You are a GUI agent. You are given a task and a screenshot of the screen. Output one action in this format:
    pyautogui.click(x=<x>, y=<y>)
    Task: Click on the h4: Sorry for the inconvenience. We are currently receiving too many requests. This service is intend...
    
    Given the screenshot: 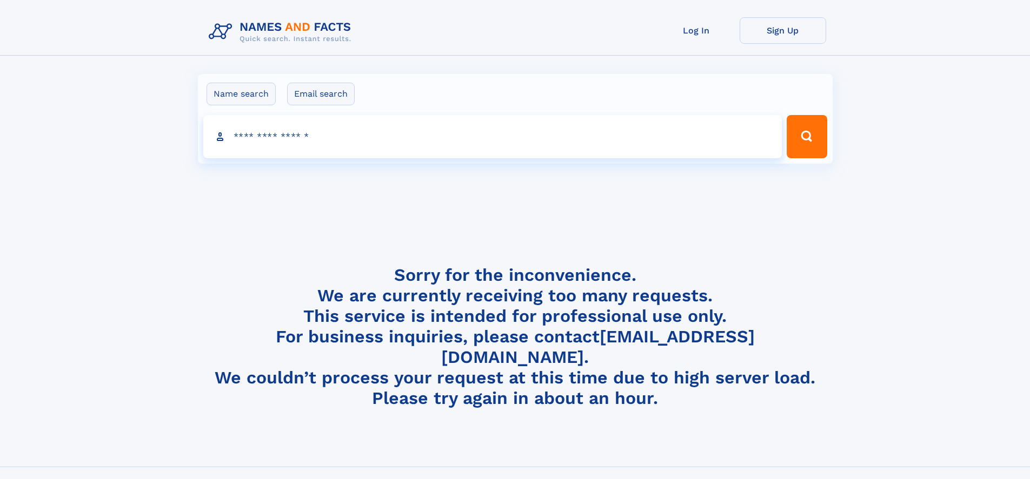 What is the action you would take?
    pyautogui.click(x=515, y=337)
    